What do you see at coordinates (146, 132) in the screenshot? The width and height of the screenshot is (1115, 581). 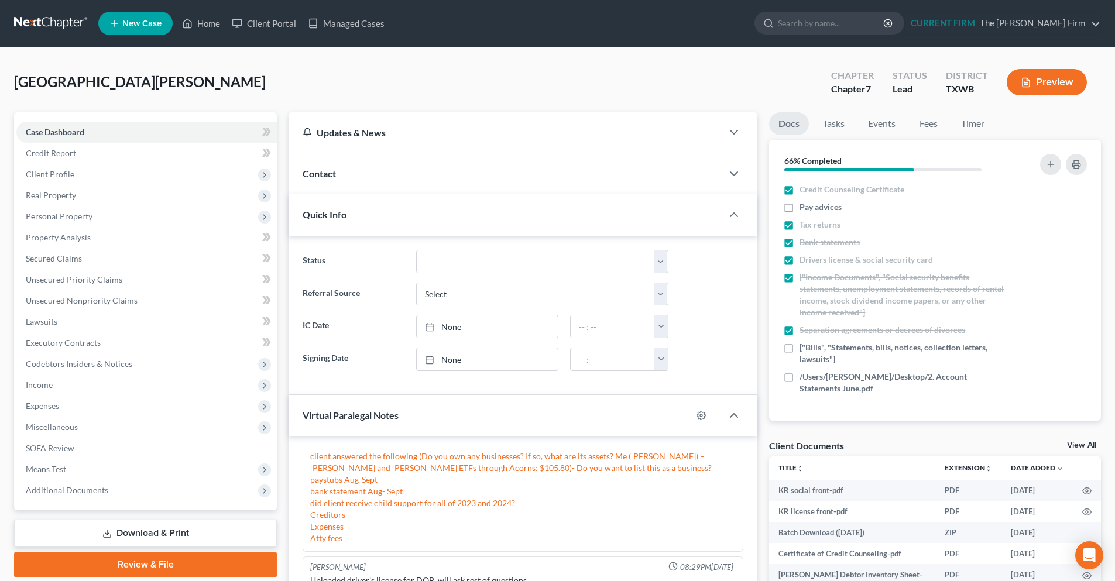 I see `a: Case Dashboard` at bounding box center [146, 132].